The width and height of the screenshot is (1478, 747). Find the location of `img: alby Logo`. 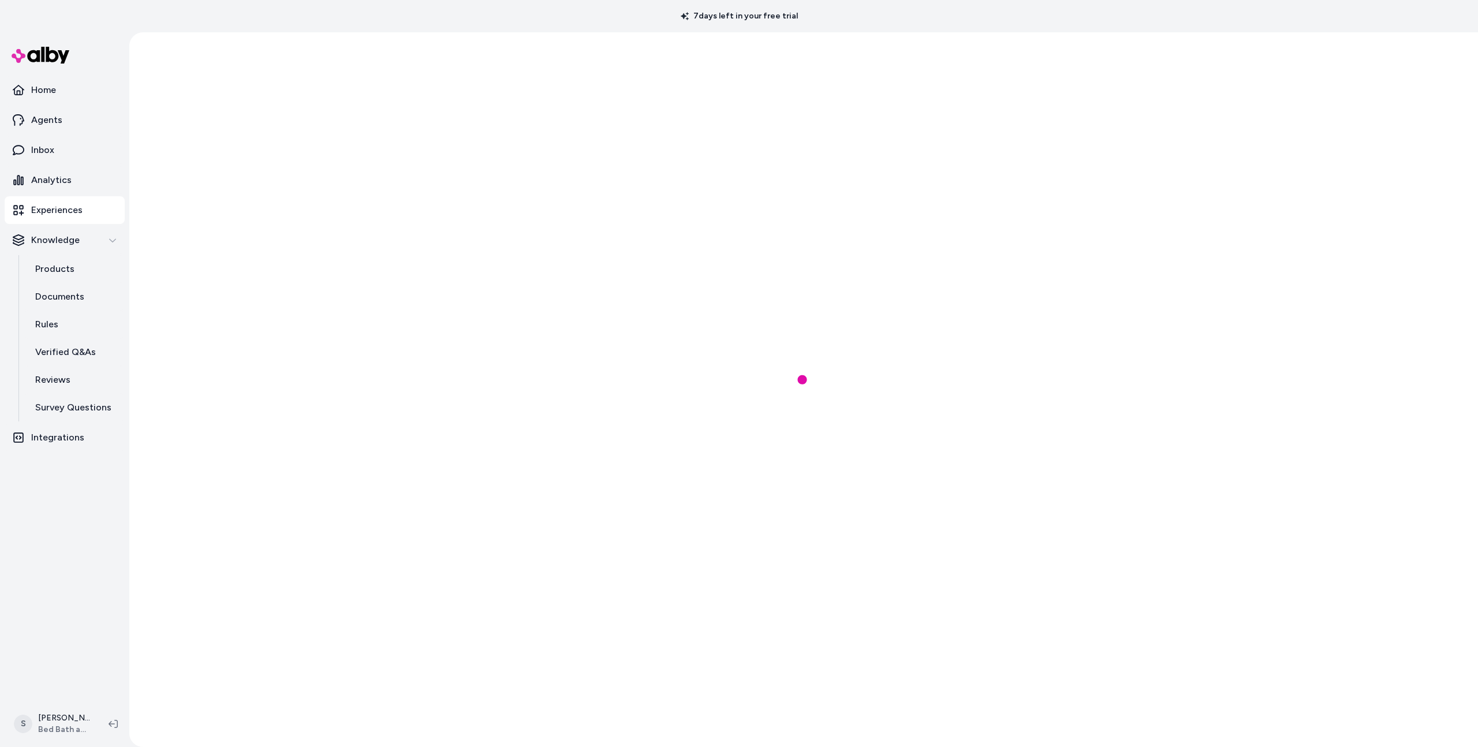

img: alby Logo is located at coordinates (40, 55).